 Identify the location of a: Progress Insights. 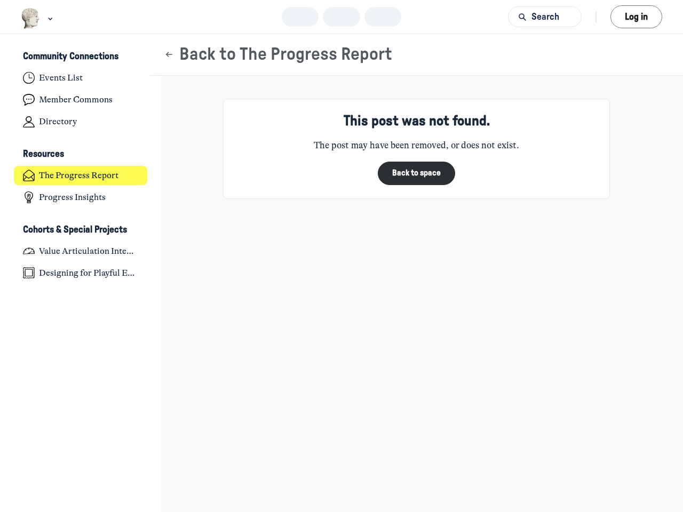
(81, 197).